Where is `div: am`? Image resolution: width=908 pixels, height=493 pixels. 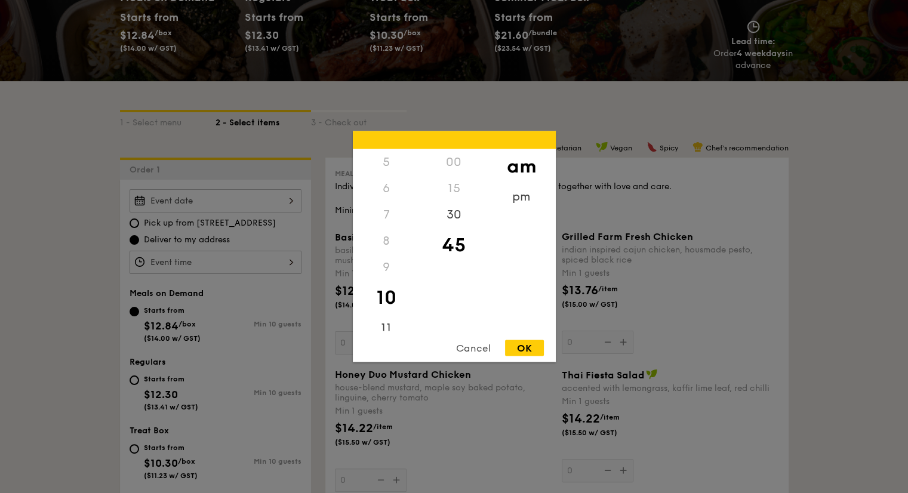
div: am is located at coordinates (521, 167).